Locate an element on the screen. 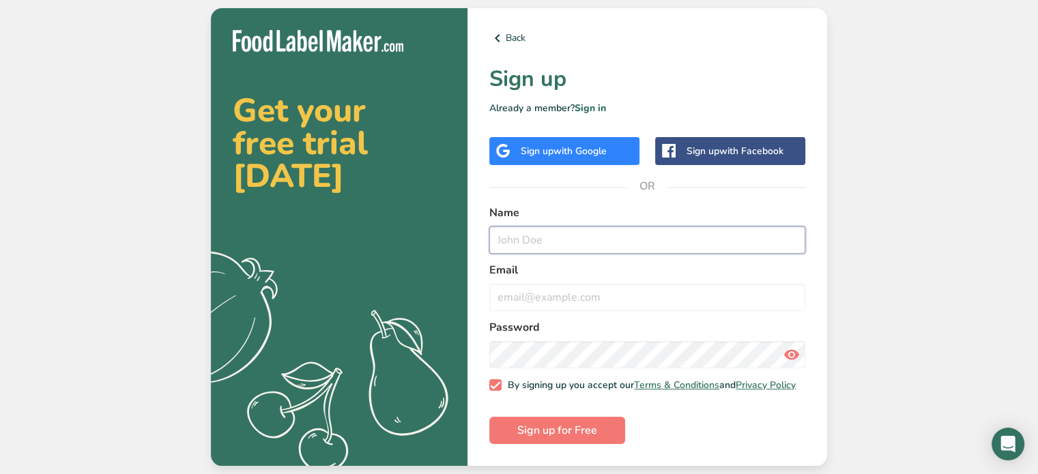 This screenshot has width=1038, height=474. input: John Doe is located at coordinates (647, 240).